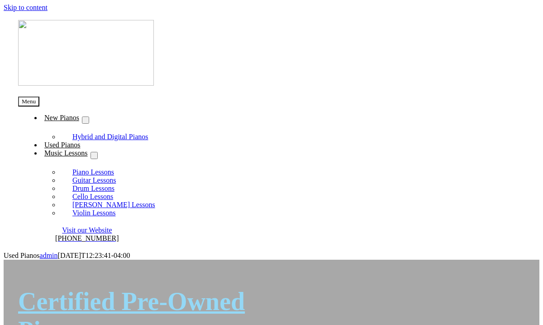 The image size is (543, 325). I want to click on a: taylors-music-store-west-chester, so click(86, 83).